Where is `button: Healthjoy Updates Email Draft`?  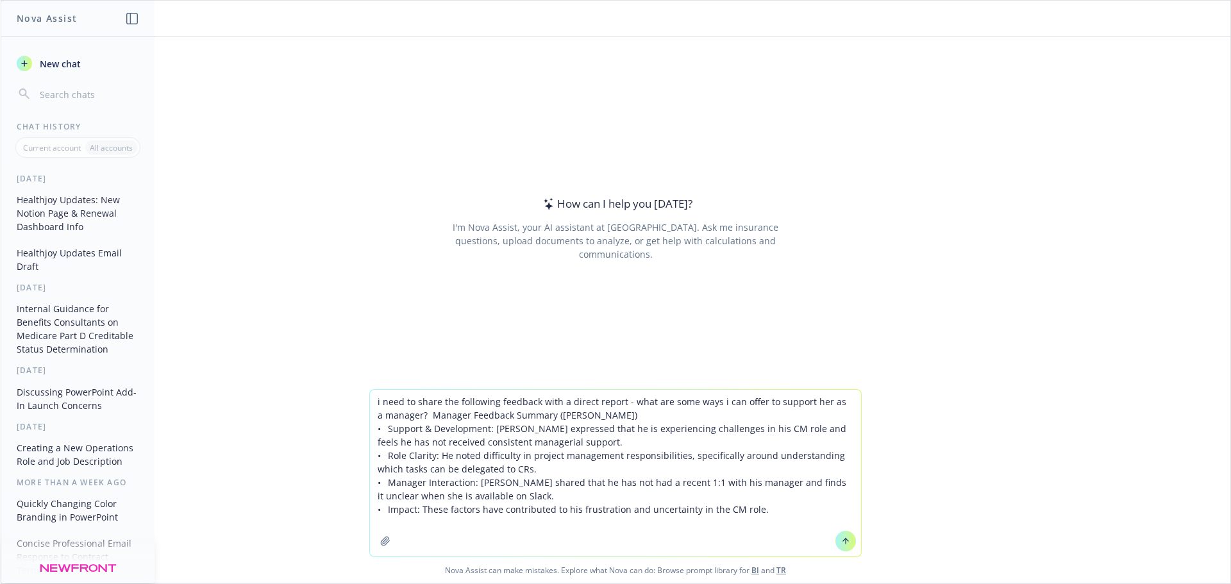
button: Healthjoy Updates Email Draft is located at coordinates (78, 260).